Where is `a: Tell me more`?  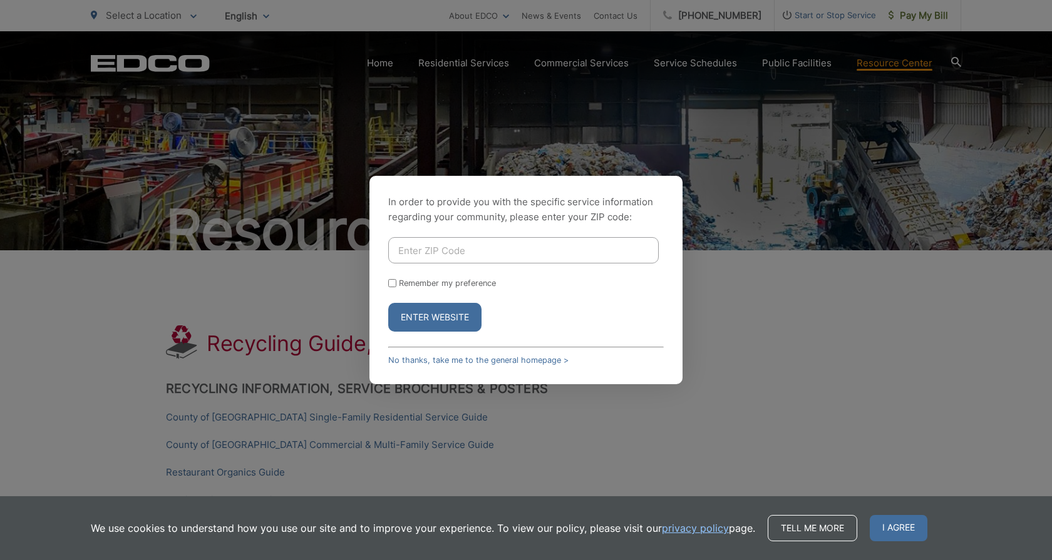
a: Tell me more is located at coordinates (812, 528).